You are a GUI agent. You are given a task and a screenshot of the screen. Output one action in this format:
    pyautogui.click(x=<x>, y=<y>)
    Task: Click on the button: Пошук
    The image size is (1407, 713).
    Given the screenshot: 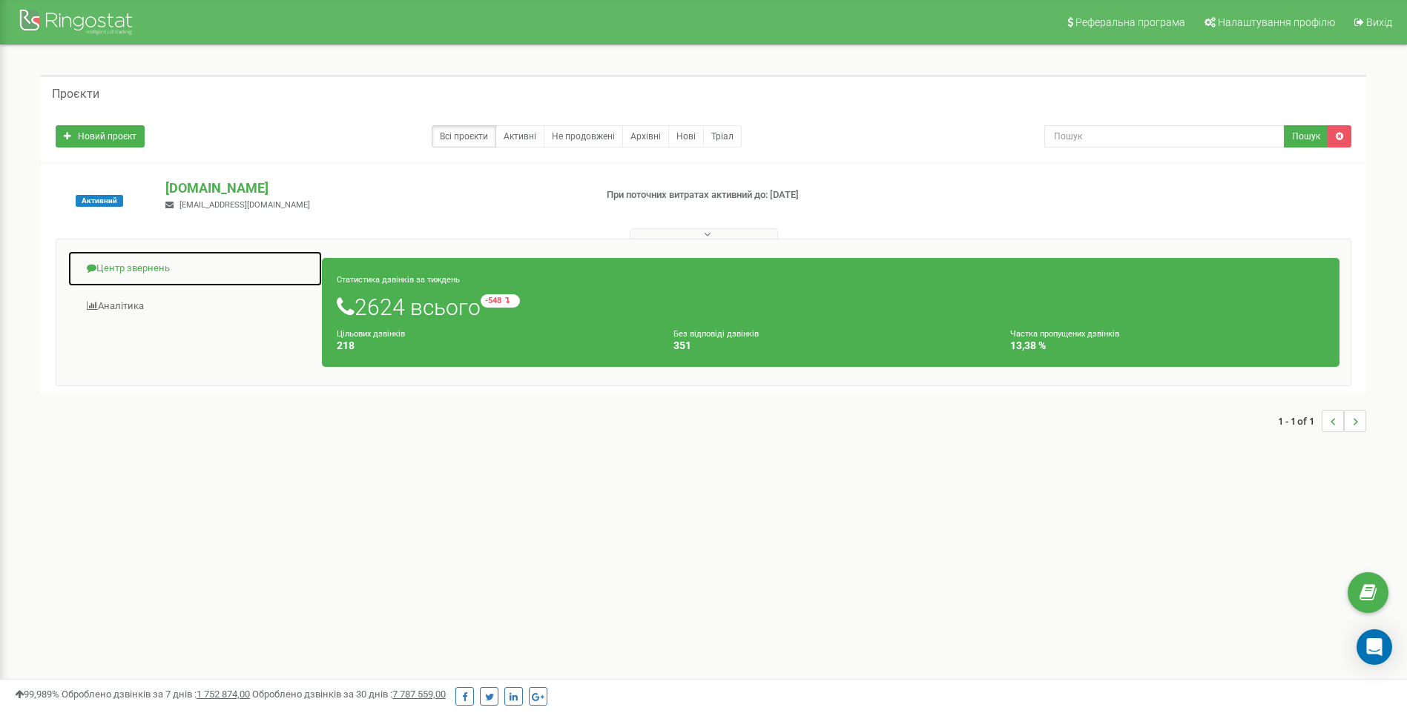 What is the action you would take?
    pyautogui.click(x=1306, y=136)
    